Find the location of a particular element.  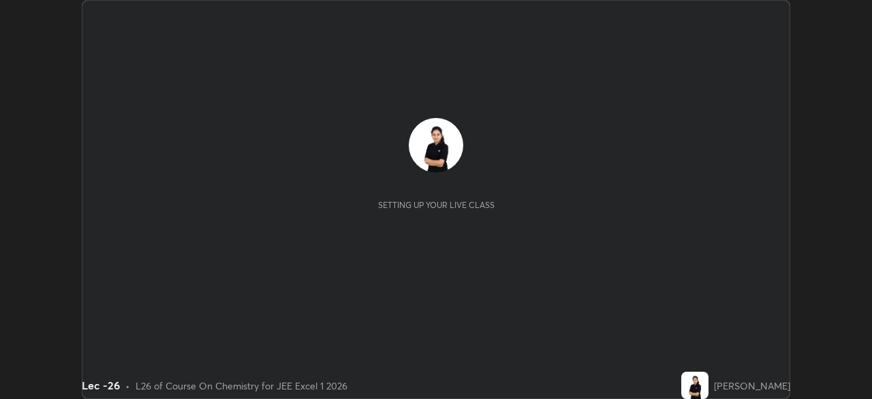

div: Setting up your live class is located at coordinates (436, 204).